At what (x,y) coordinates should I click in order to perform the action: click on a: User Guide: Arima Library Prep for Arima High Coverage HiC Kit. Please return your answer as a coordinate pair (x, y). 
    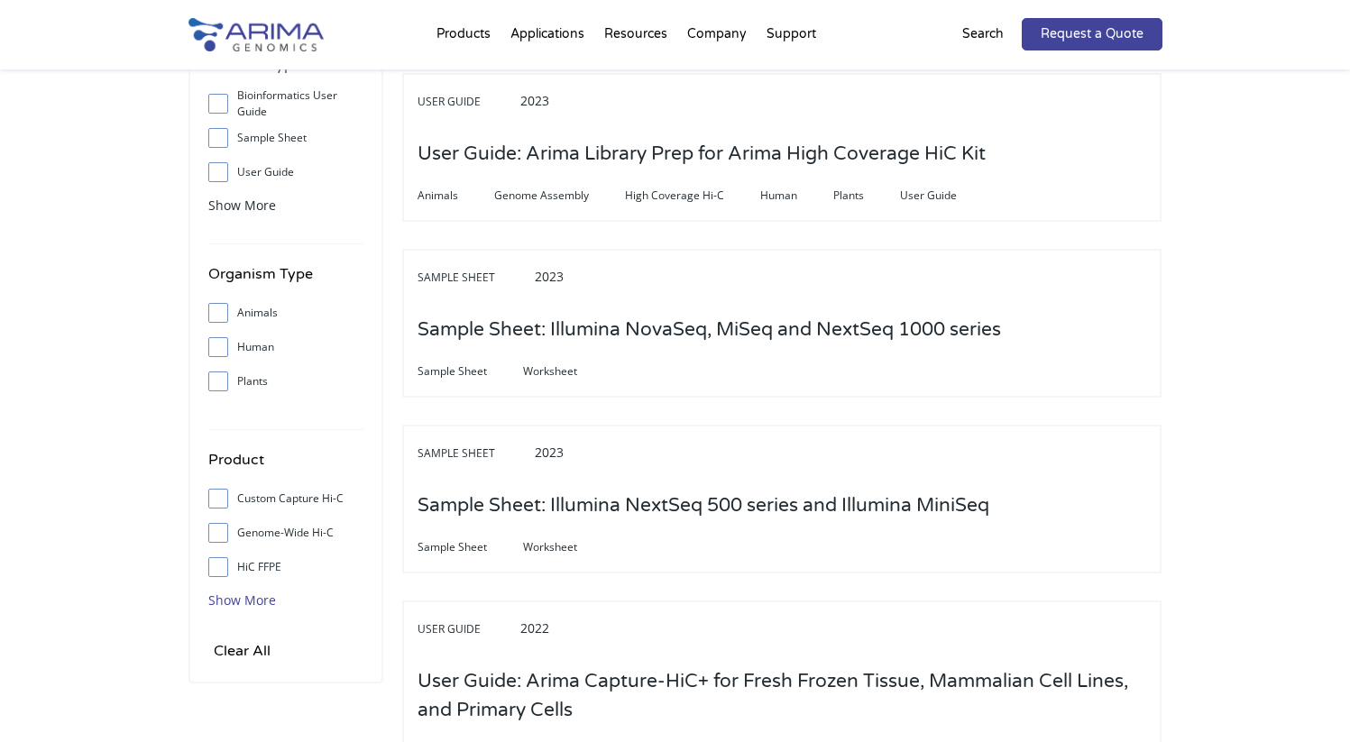
    Looking at the image, I should click on (702, 154).